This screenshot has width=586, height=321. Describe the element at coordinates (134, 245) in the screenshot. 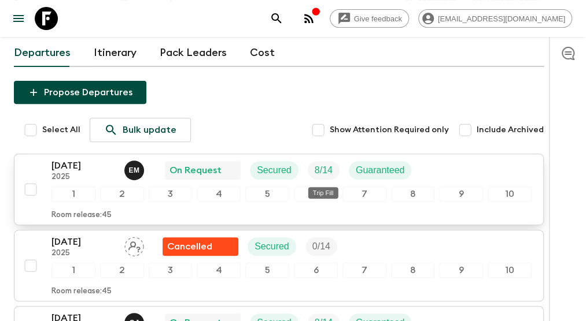

I see `span: Assign pack leader` at that location.